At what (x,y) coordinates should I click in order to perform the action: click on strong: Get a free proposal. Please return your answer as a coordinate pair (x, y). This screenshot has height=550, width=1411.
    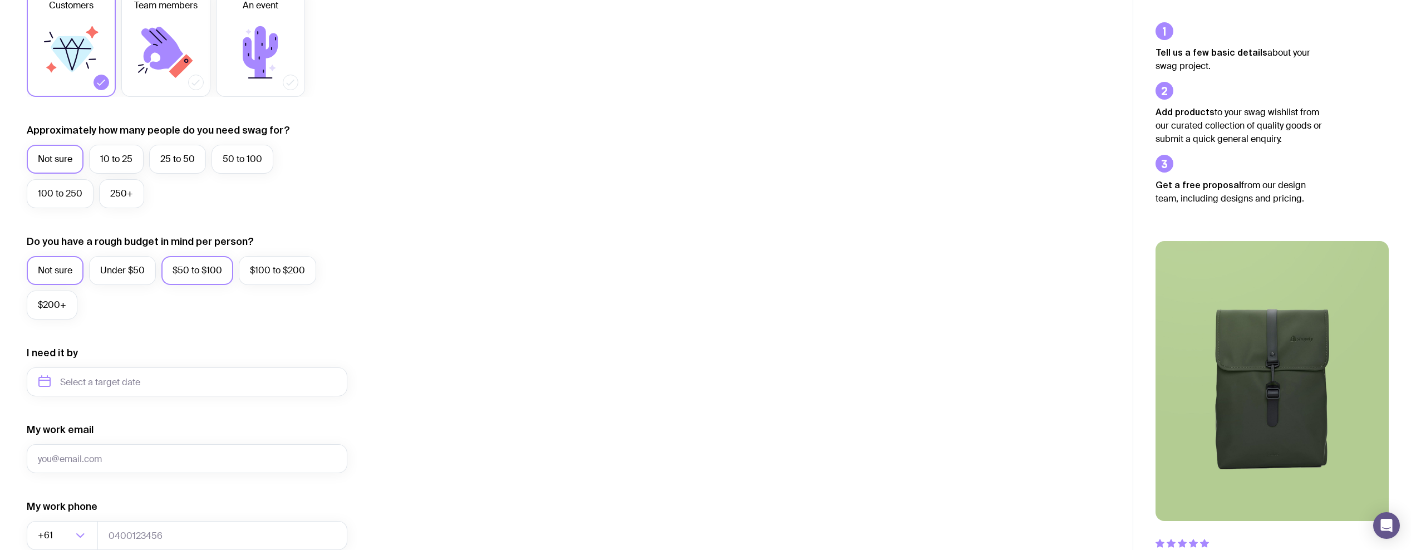
    Looking at the image, I should click on (1199, 185).